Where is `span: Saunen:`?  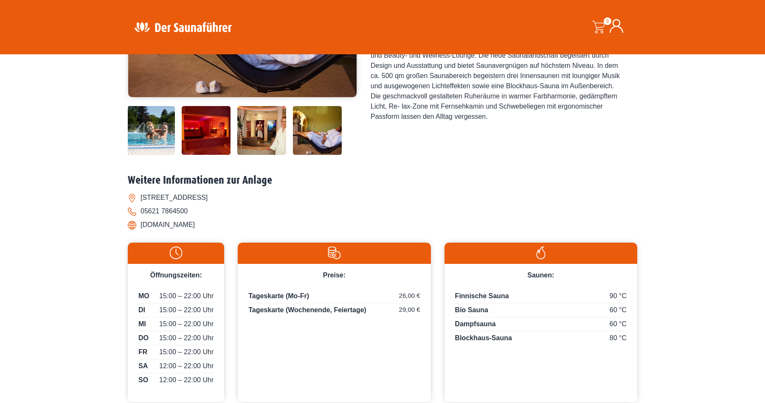 span: Saunen: is located at coordinates (541, 275).